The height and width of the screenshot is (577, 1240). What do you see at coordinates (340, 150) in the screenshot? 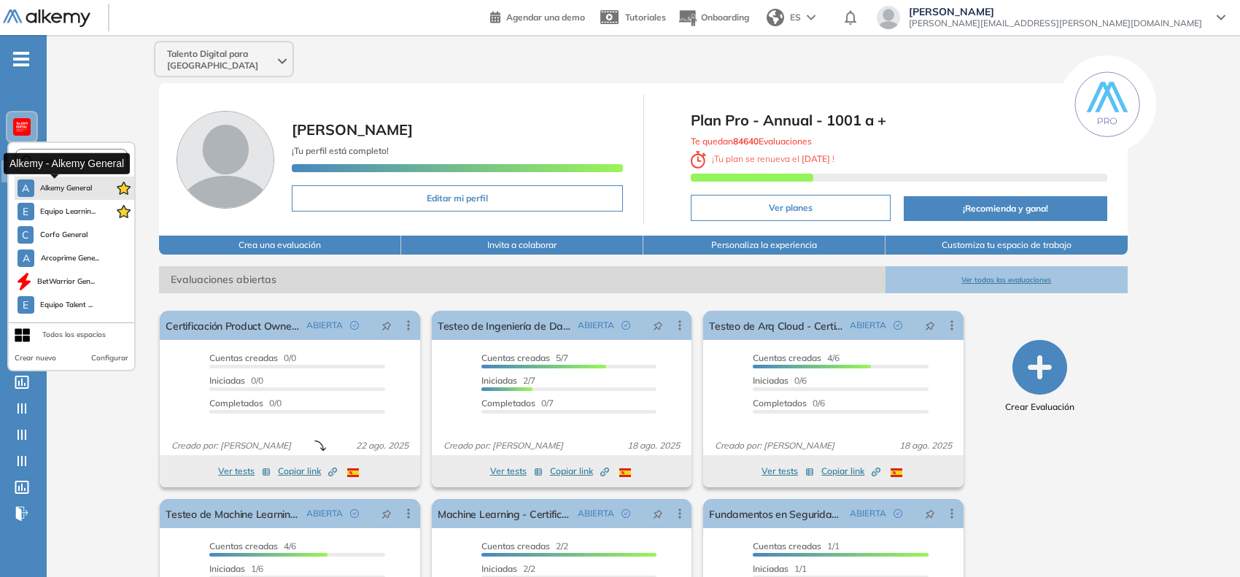
I see `span: ¡Tu perfil está completo!` at bounding box center [340, 150].